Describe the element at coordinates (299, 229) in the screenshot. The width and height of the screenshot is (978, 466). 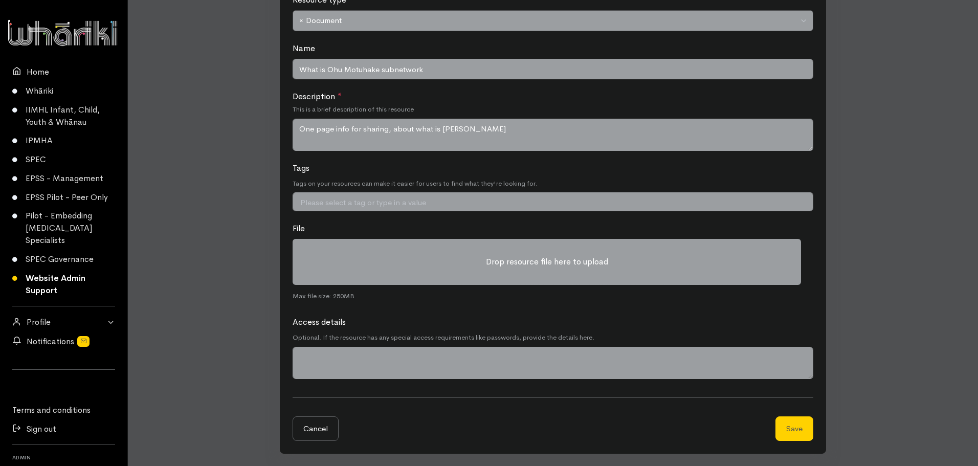
I see `label: File` at that location.